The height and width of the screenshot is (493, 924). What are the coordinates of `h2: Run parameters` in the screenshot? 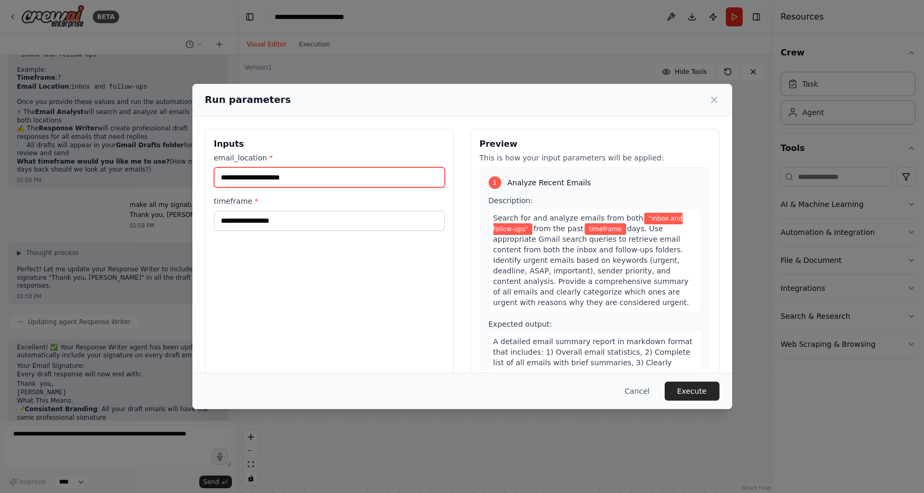 It's located at (248, 100).